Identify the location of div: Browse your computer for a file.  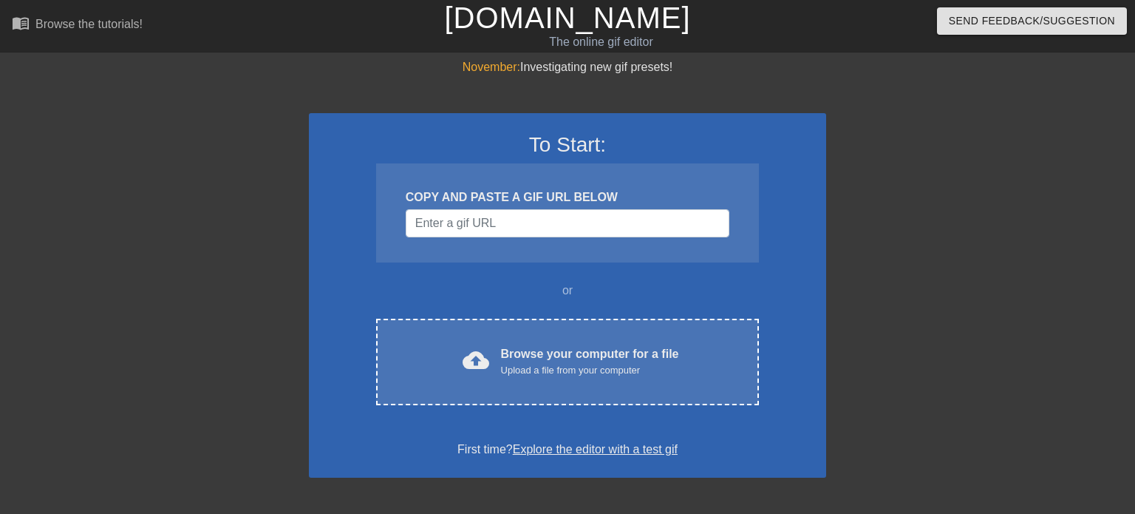
(590, 361).